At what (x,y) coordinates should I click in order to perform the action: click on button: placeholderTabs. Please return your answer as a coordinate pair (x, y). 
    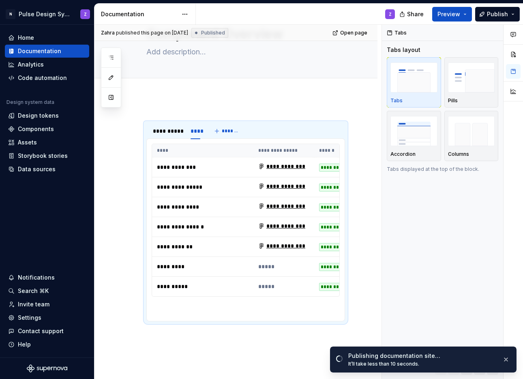
    Looking at the image, I should click on (414, 82).